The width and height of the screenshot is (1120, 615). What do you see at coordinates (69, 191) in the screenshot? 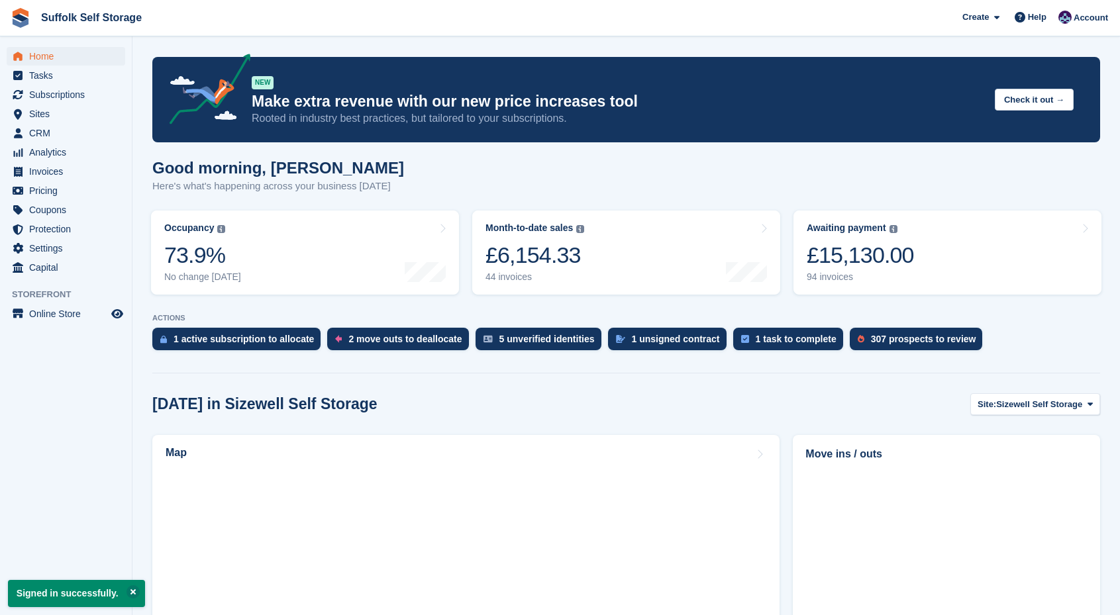
I see `span: Pricing` at bounding box center [69, 191].